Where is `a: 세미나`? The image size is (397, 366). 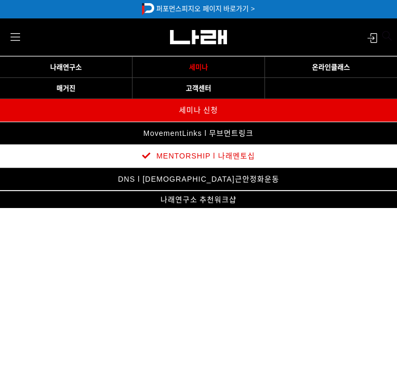 a: 세미나 is located at coordinates (198, 67).